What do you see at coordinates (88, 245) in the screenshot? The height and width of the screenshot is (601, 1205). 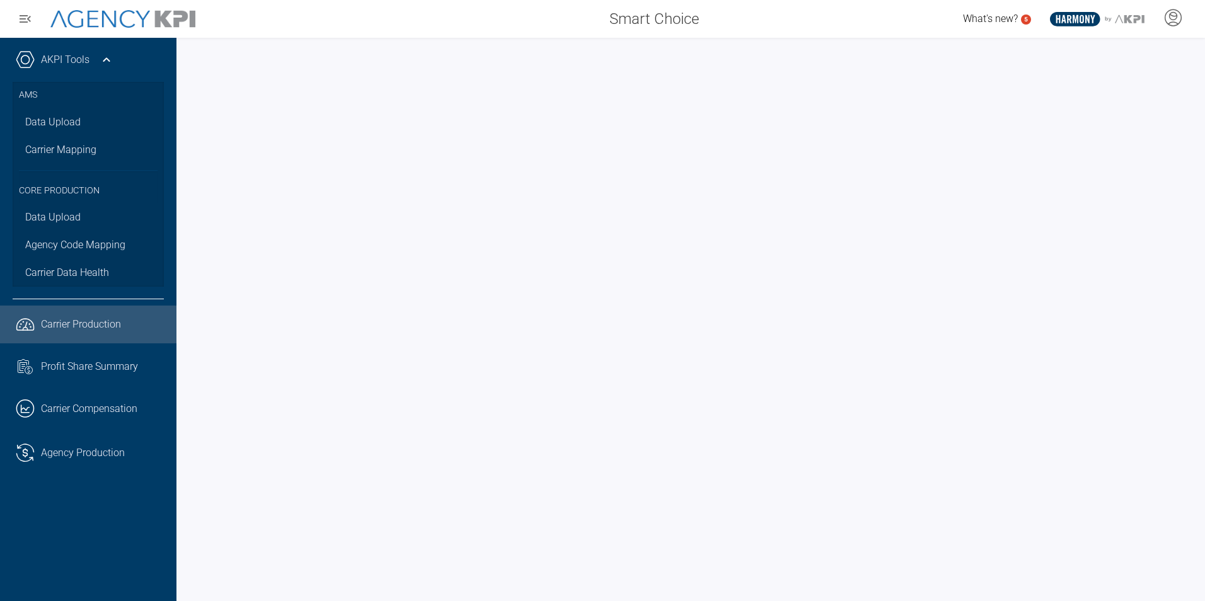 I see `a: Agency Code Mapping` at bounding box center [88, 245].